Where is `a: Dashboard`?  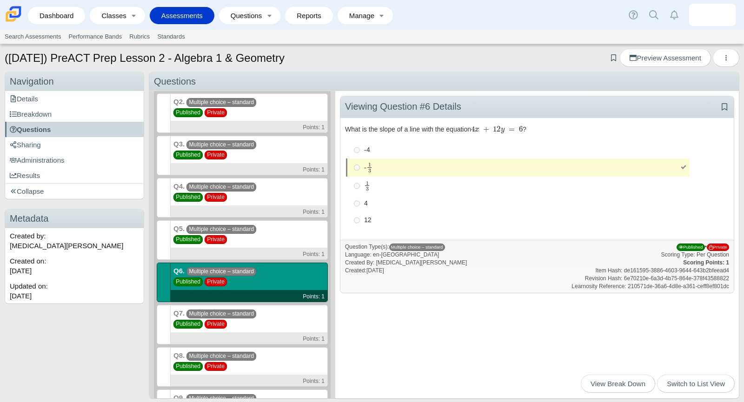
a: Dashboard is located at coordinates (56, 15).